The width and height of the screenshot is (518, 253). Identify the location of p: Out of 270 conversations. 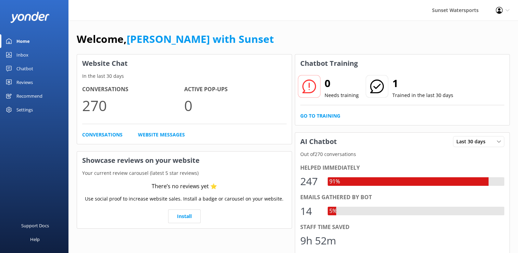
(402, 154).